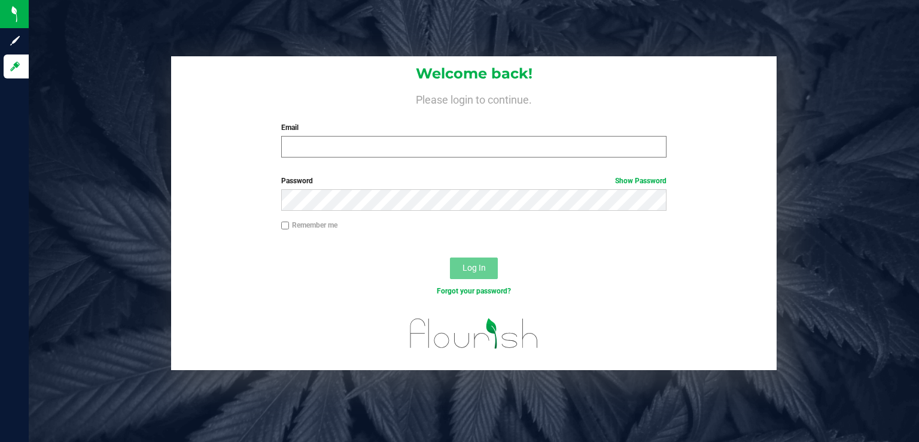 The image size is (919, 442). Describe the element at coordinates (474, 291) in the screenshot. I see `a: Forgot your password?` at that location.